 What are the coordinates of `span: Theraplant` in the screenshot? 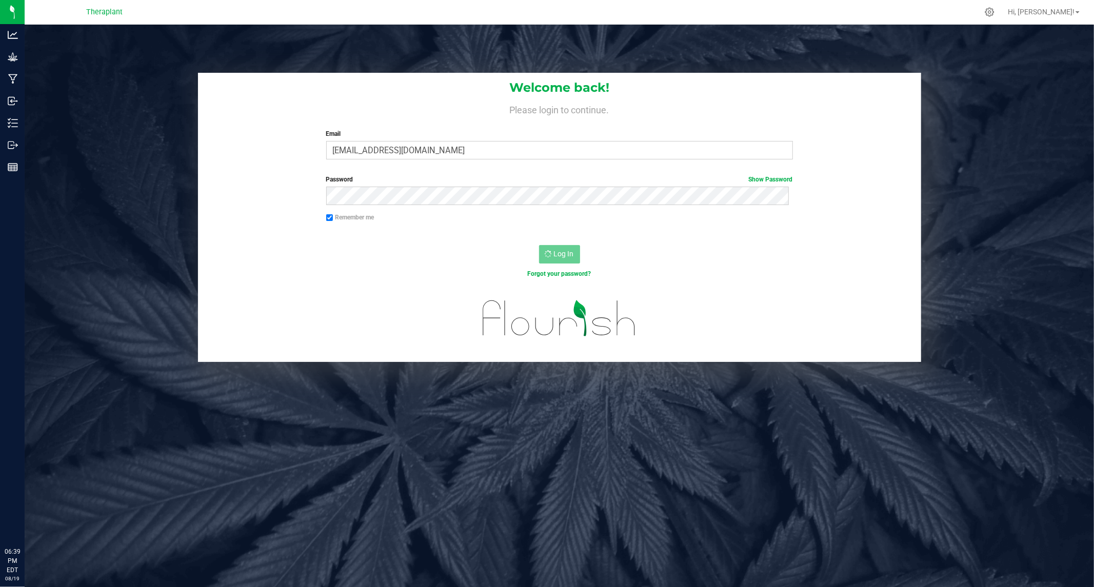 It's located at (105, 12).